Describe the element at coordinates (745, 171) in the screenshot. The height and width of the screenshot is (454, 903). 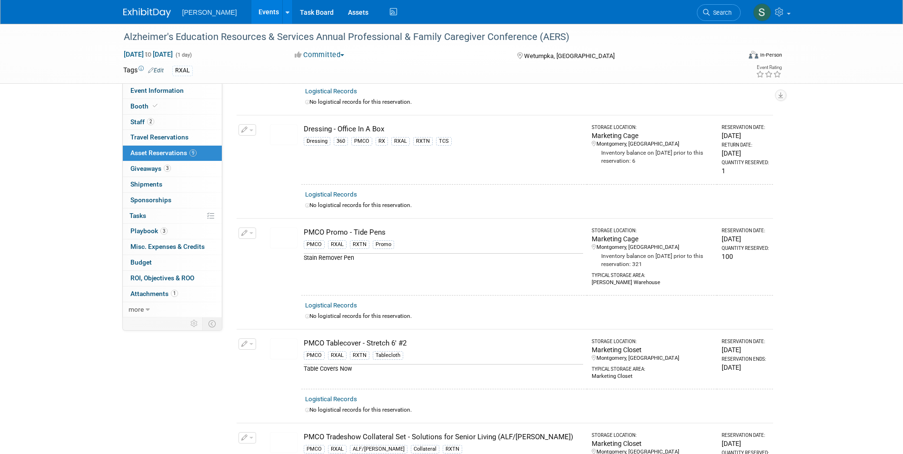
I see `div: 1` at that location.